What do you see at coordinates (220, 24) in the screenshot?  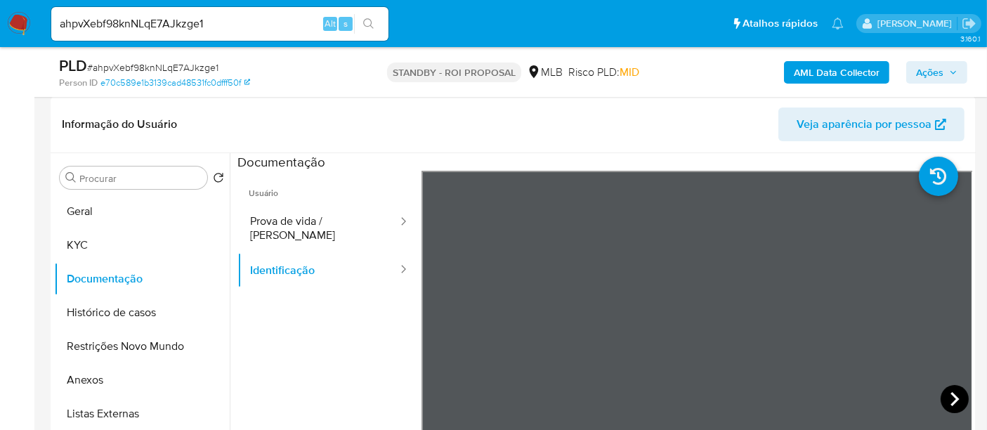 I see `input: Pesquise usuários ou casos...` at bounding box center [220, 24].